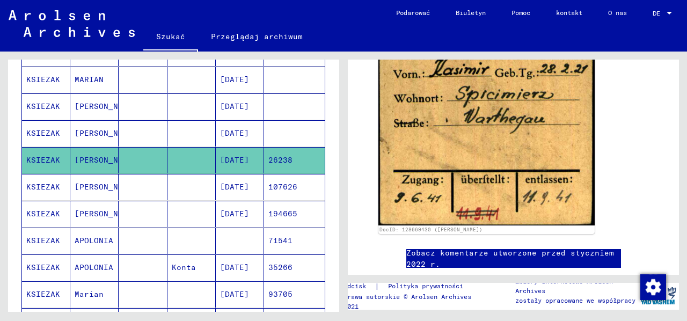  What do you see at coordinates (514, 259) in the screenshot?
I see `a: Zobacz komentarze utworzone przed styczniem 2022 r.` at bounding box center [514, 259].